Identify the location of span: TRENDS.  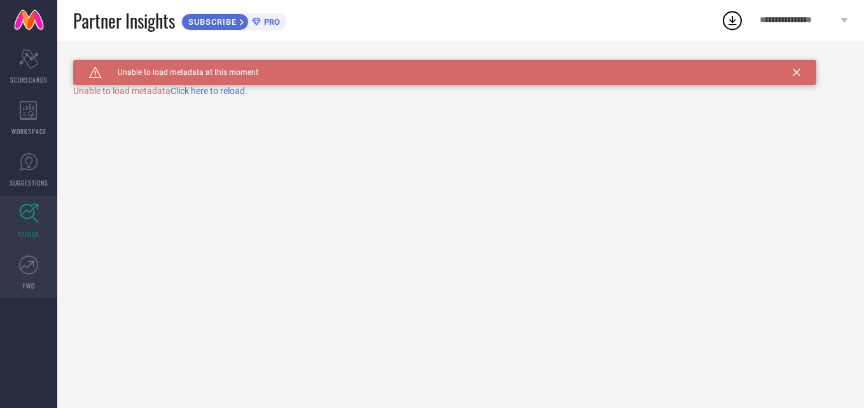
(29, 234).